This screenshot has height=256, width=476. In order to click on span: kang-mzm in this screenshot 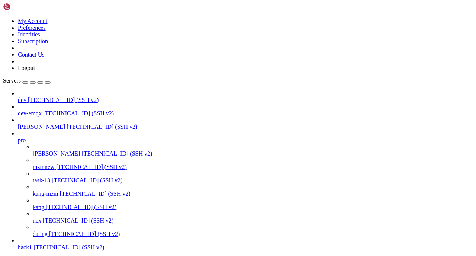, I will do `click(45, 193)`.